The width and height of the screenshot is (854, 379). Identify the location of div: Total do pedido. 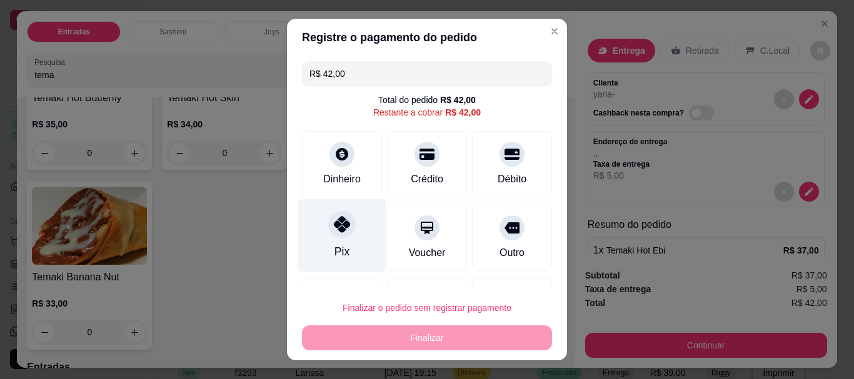
(427, 100).